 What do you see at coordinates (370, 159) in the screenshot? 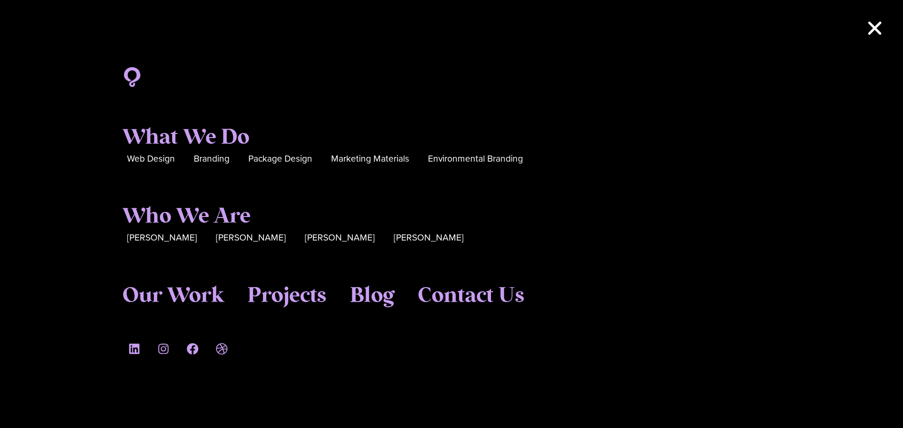
I see `span: Marketing Materials` at bounding box center [370, 159].